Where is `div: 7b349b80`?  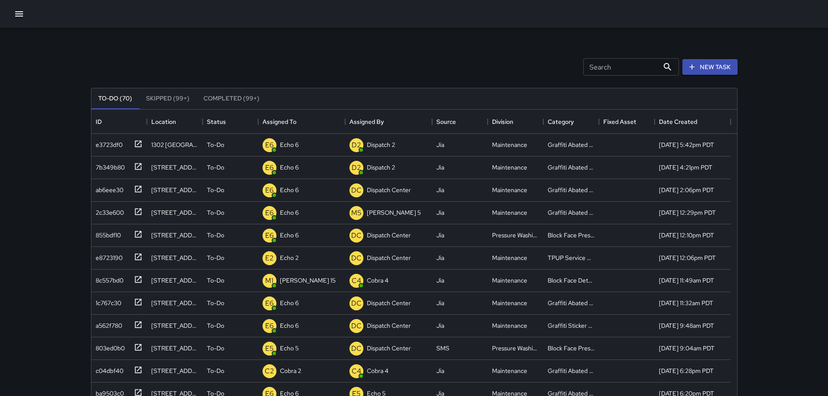 div: 7b349b80 is located at coordinates (108, 166).